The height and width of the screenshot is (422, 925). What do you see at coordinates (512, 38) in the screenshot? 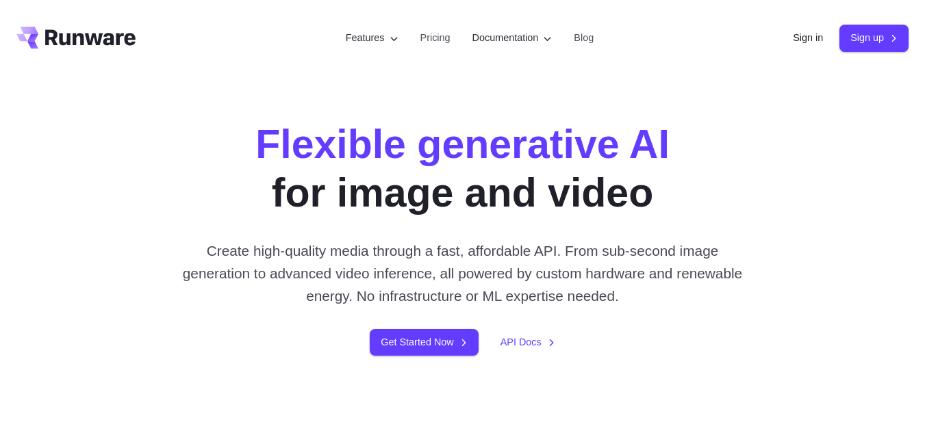
I see `label: Documentation` at bounding box center [512, 38].